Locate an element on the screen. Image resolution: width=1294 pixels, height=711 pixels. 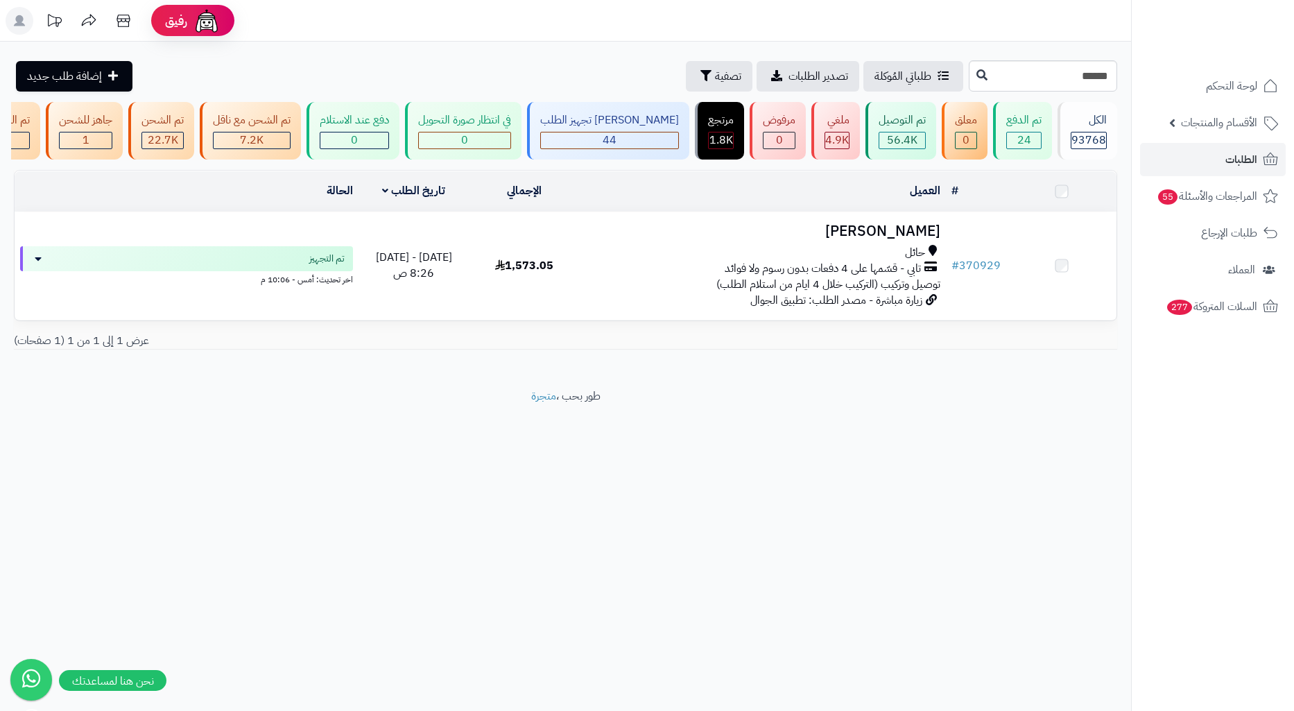
span: السلات المتروكة is located at coordinates (1211, 306).